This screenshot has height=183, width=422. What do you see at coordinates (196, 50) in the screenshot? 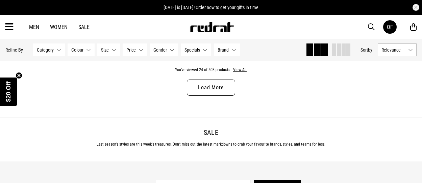
I see `button: Specials` at bounding box center [196, 50].